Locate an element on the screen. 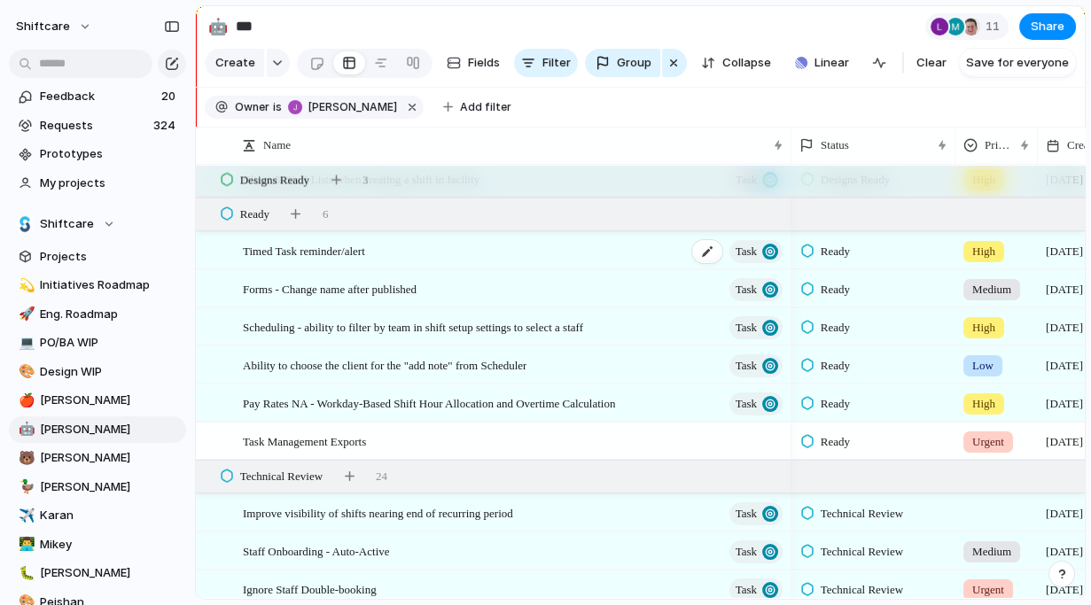 Image resolution: width=1091 pixels, height=605 pixels. span: Share is located at coordinates (1048, 27).